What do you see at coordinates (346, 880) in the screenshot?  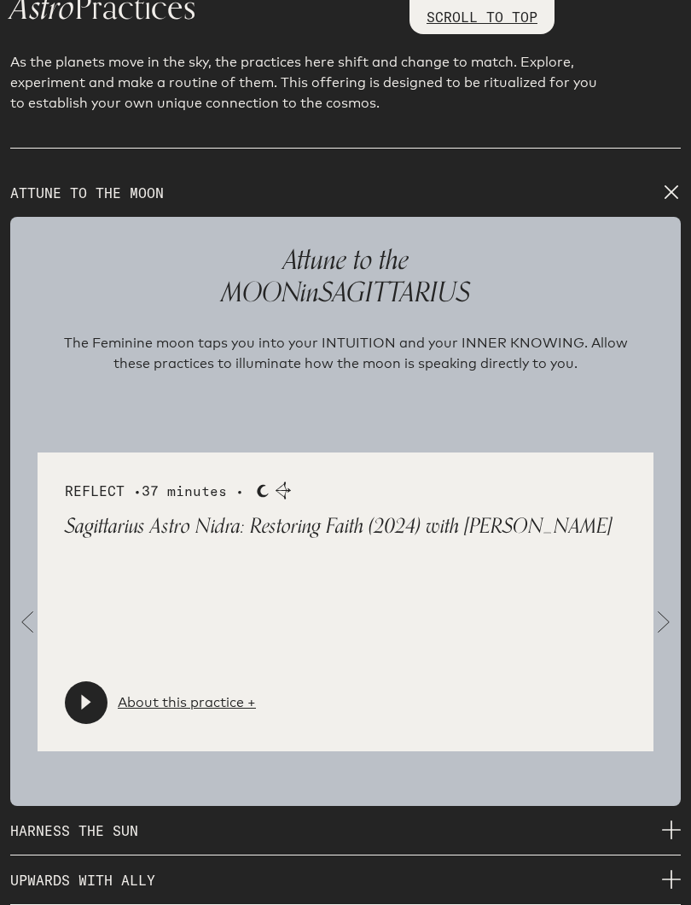 I see `div: UPWARDS WITH ALLY` at bounding box center [346, 880].